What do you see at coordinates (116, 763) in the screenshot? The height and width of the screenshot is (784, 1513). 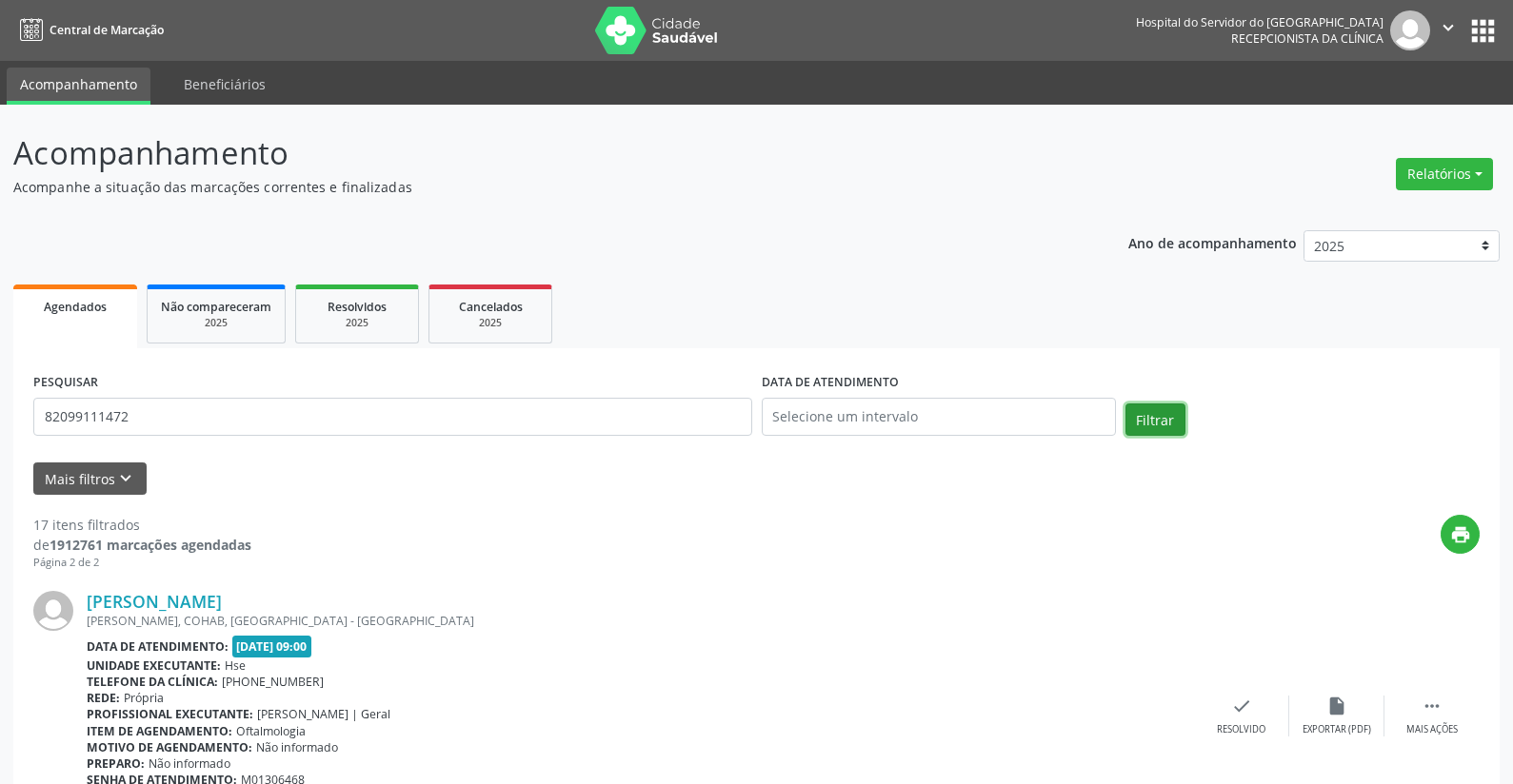 I see `b: Preparo:` at bounding box center [116, 763].